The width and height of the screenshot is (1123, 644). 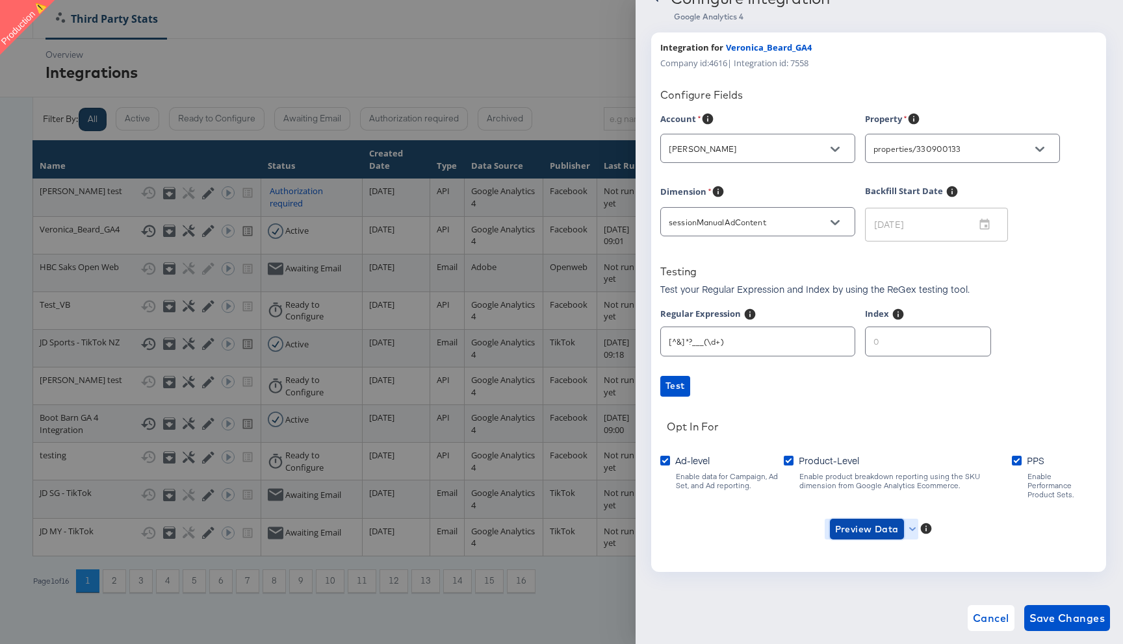 I want to click on label: Backfill Start Date, so click(x=904, y=197).